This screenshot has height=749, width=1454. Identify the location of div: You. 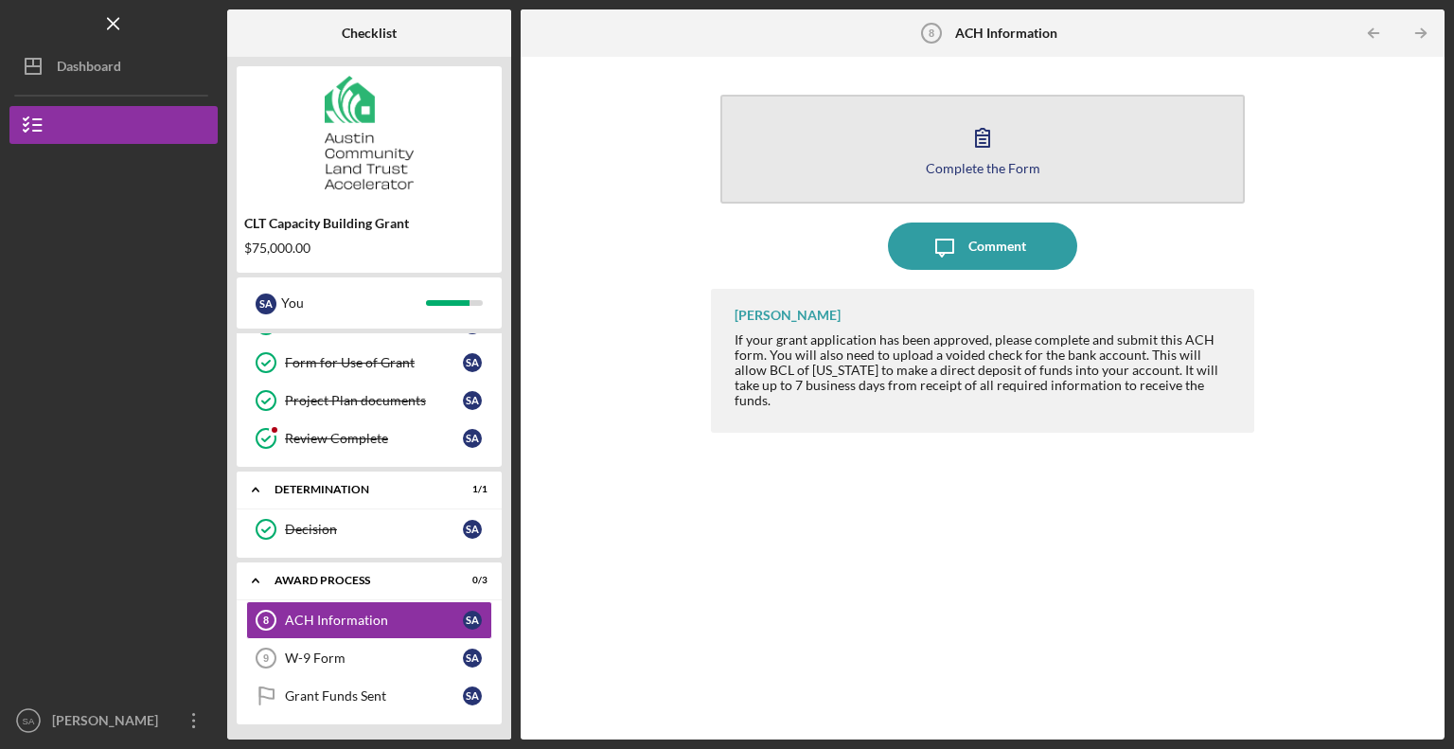
(353, 303).